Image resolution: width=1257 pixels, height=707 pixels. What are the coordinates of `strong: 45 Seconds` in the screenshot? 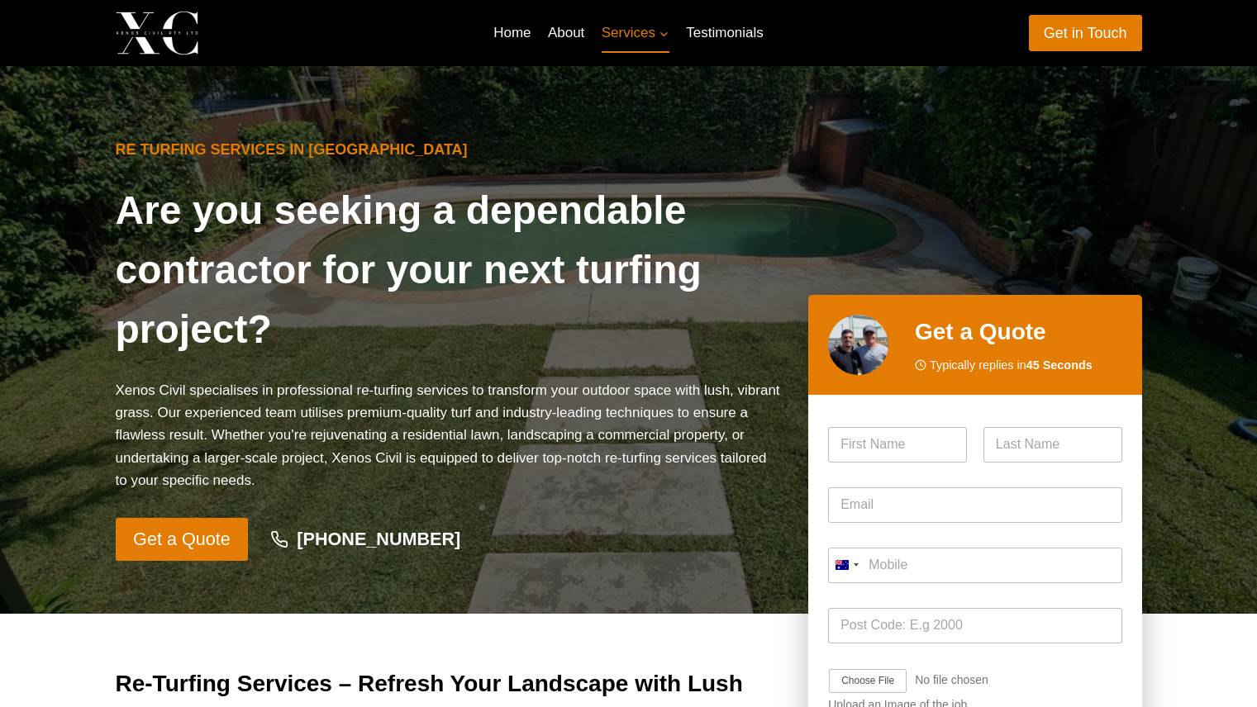 It's located at (1059, 365).